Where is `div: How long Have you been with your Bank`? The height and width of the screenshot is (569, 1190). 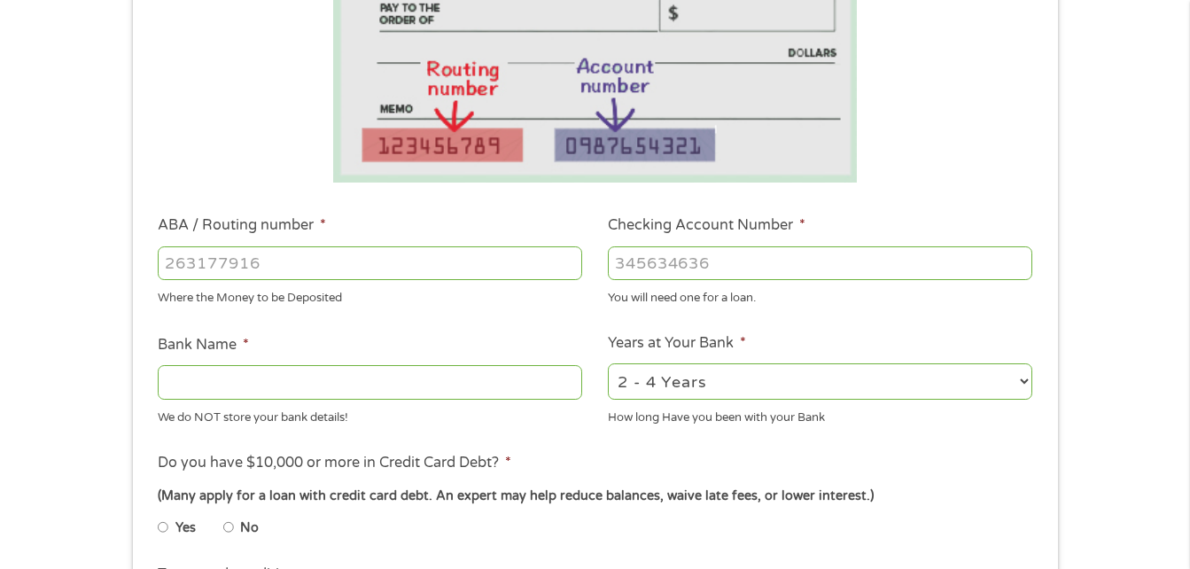 div: How long Have you been with your Bank is located at coordinates (820, 414).